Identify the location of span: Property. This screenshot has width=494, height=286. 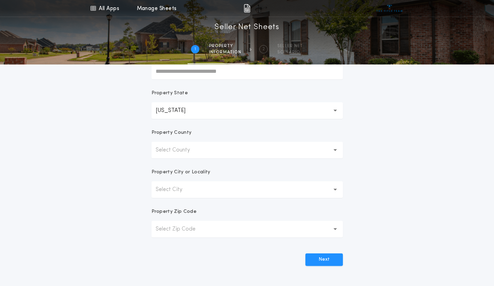
(225, 46).